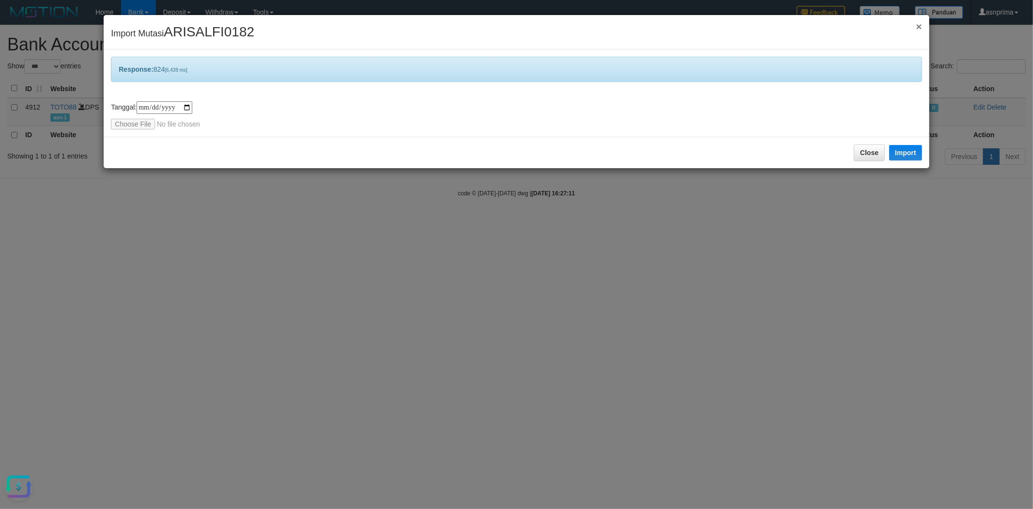 This screenshot has height=509, width=1033. What do you see at coordinates (136, 69) in the screenshot?
I see `b: Response:` at bounding box center [136, 69].